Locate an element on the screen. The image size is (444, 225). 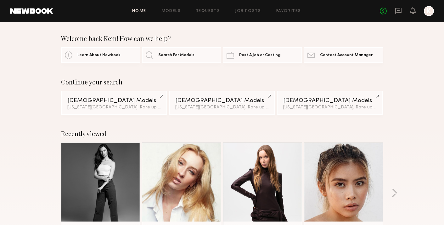
a: Contact Account Manager is located at coordinates (343, 55).